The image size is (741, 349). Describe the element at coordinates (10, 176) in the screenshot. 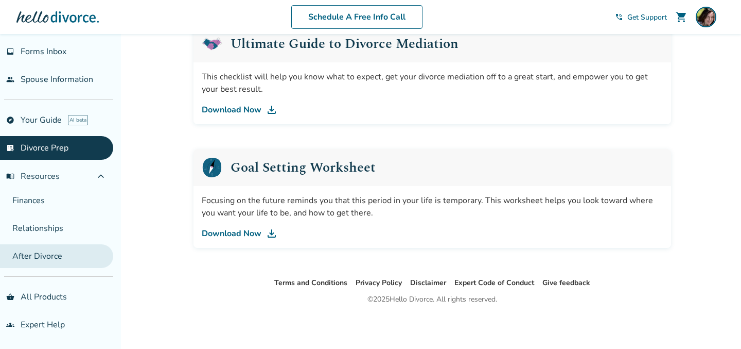

I see `span: menu_book` at that location.